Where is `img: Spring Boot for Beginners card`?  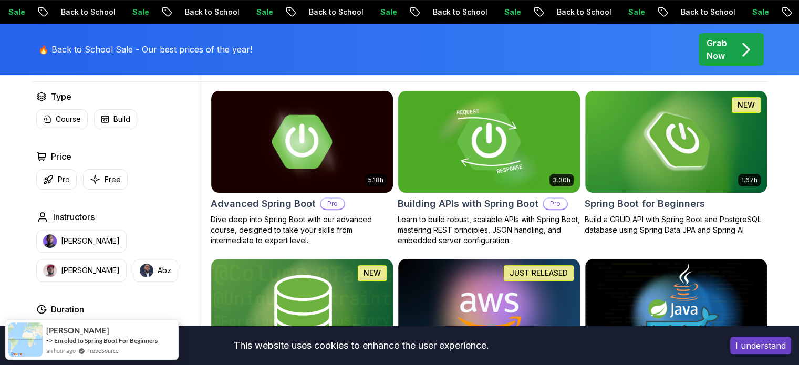 img: Spring Boot for Beginners card is located at coordinates (676, 142).